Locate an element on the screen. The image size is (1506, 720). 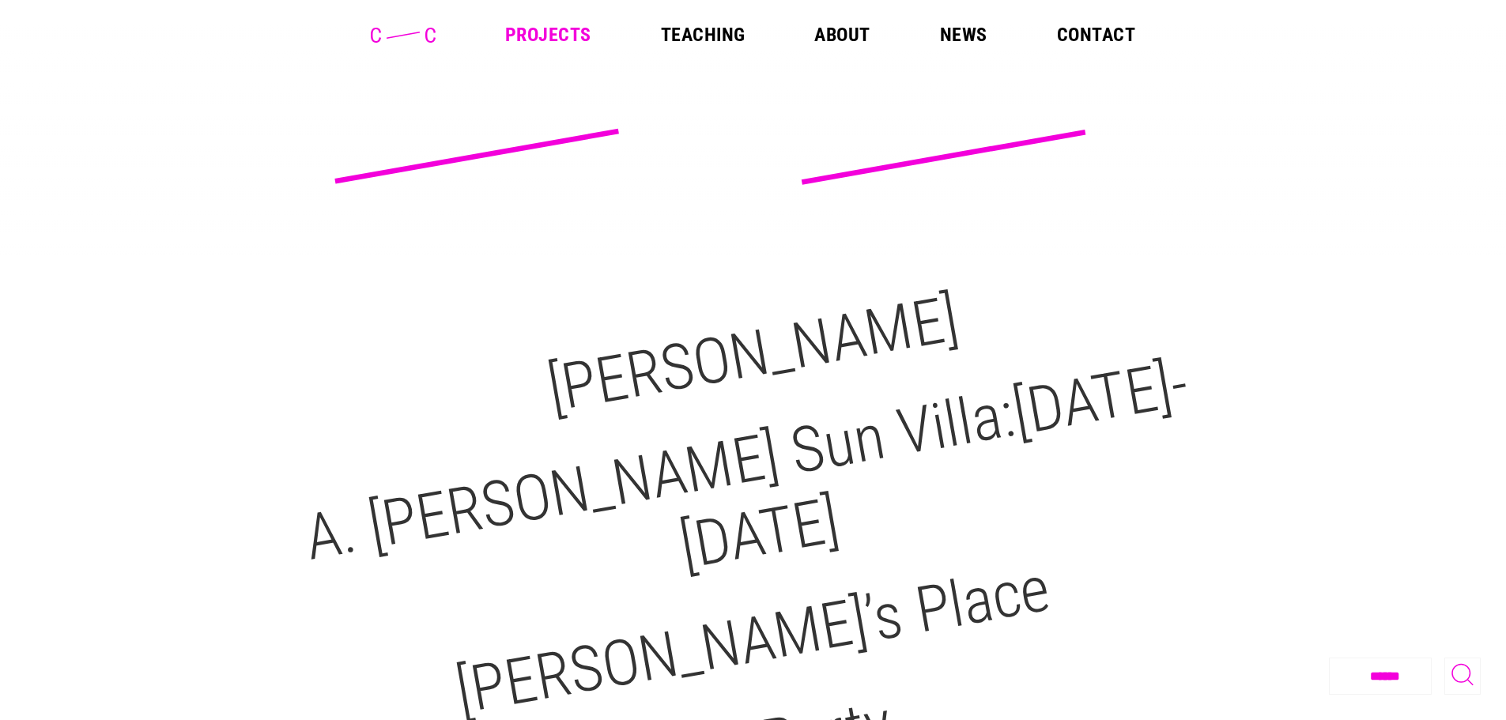
a: Teaching is located at coordinates (703, 35).